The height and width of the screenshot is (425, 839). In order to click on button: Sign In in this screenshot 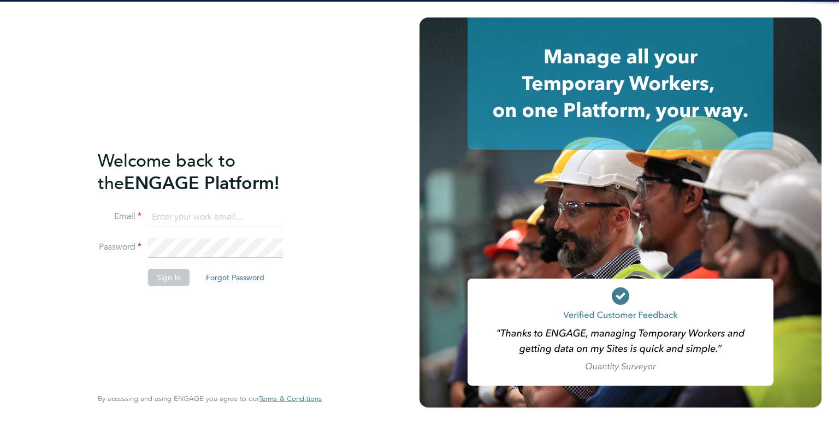, I will do `click(169, 277)`.